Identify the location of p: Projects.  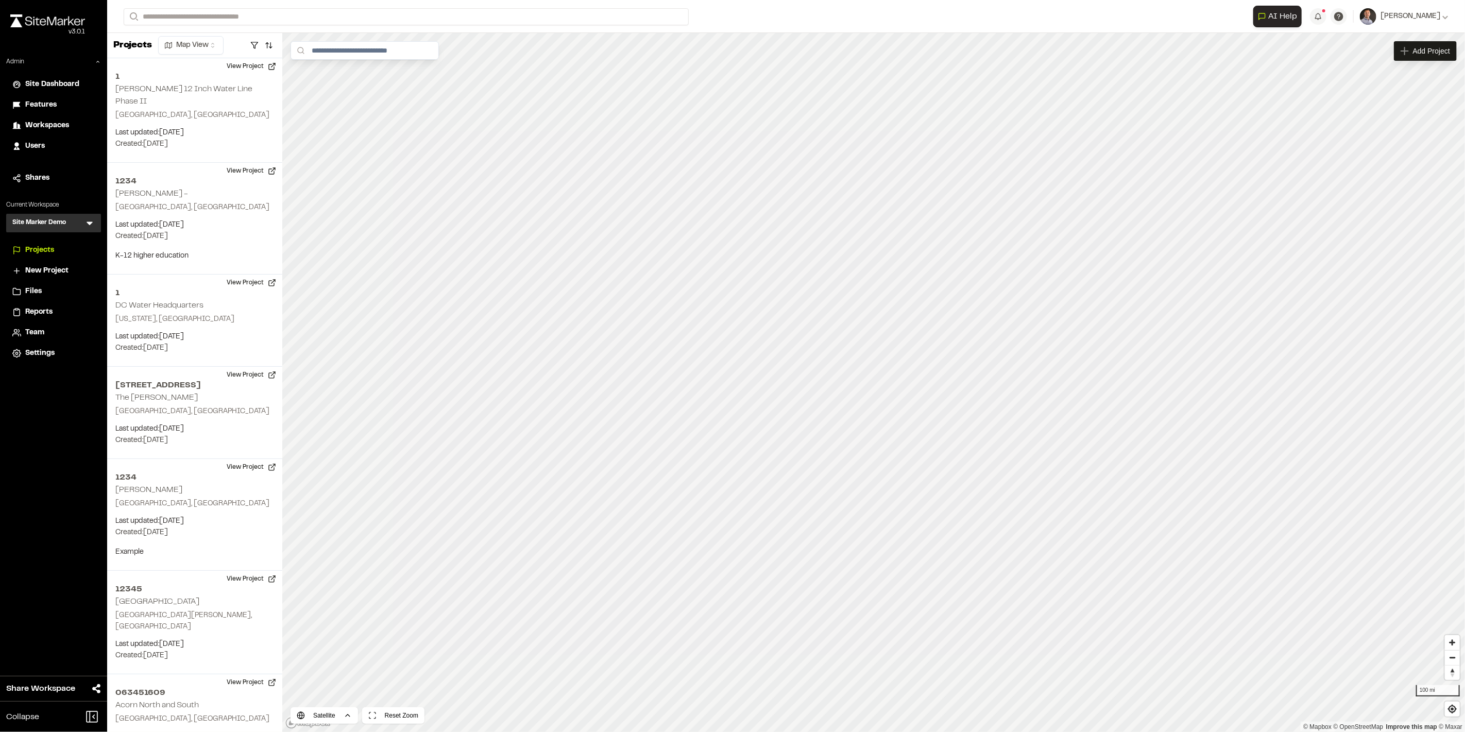
(132, 45).